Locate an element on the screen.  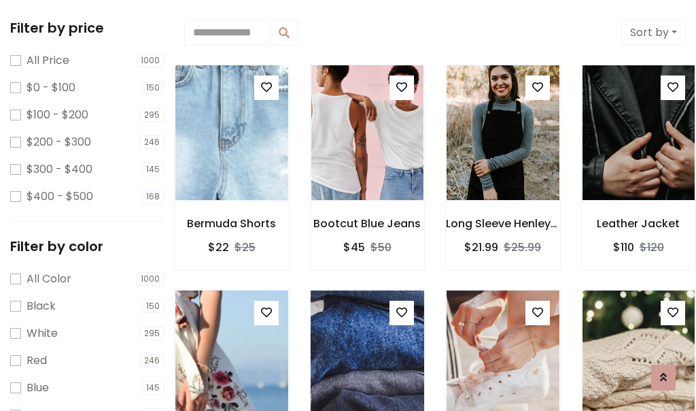
h6: Bootcut Blue Jeans is located at coordinates (368, 223).